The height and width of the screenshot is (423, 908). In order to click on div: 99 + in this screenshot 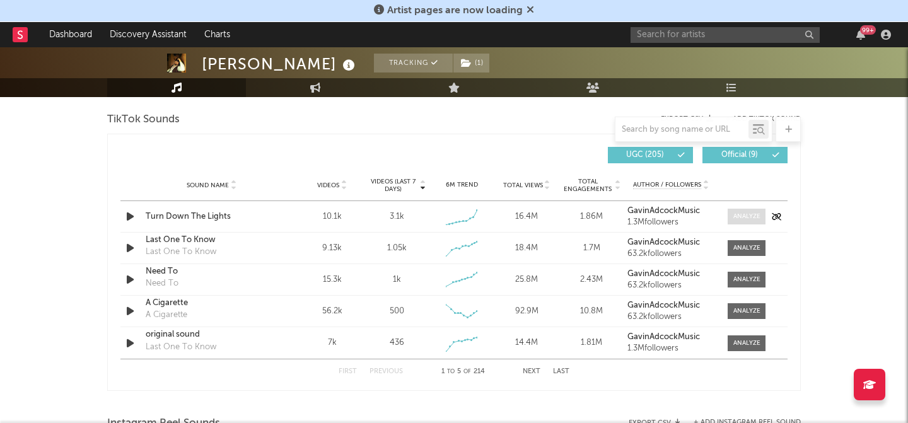, I will do `click(867, 30)`.